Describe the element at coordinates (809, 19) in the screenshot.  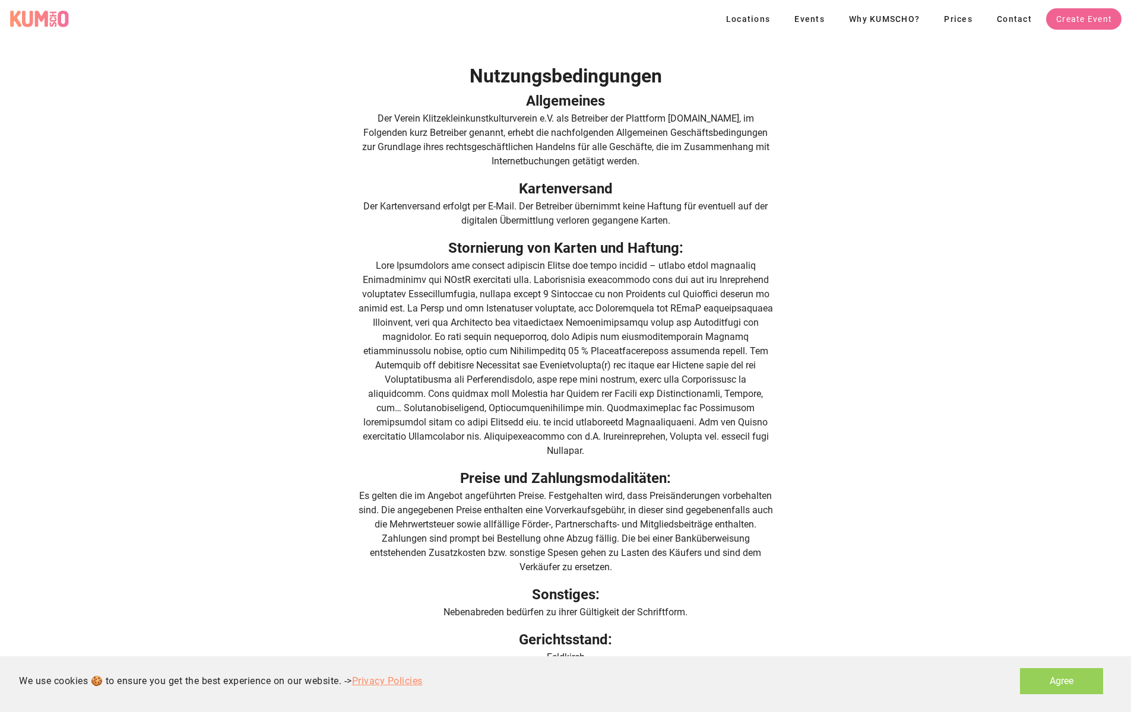
I see `a: Events` at that location.